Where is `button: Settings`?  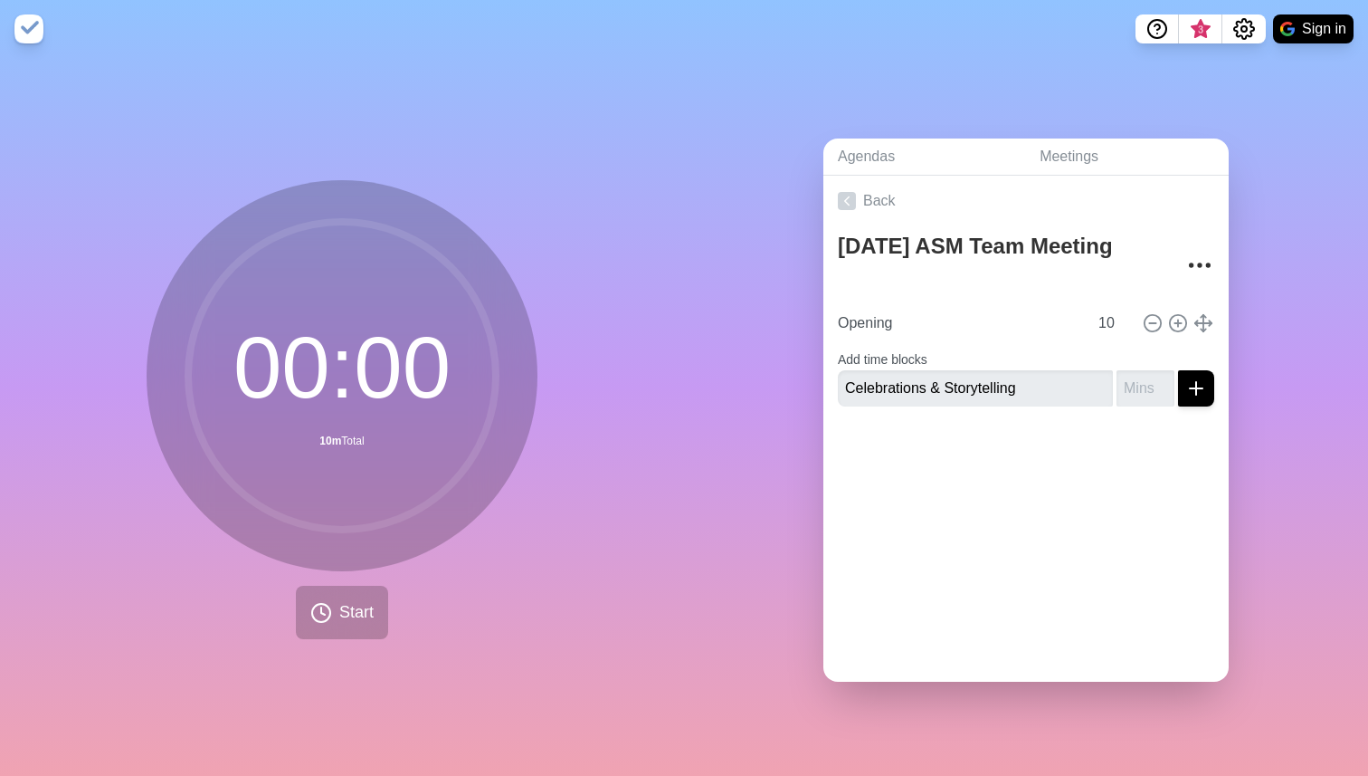
button: Settings is located at coordinates (1244, 29).